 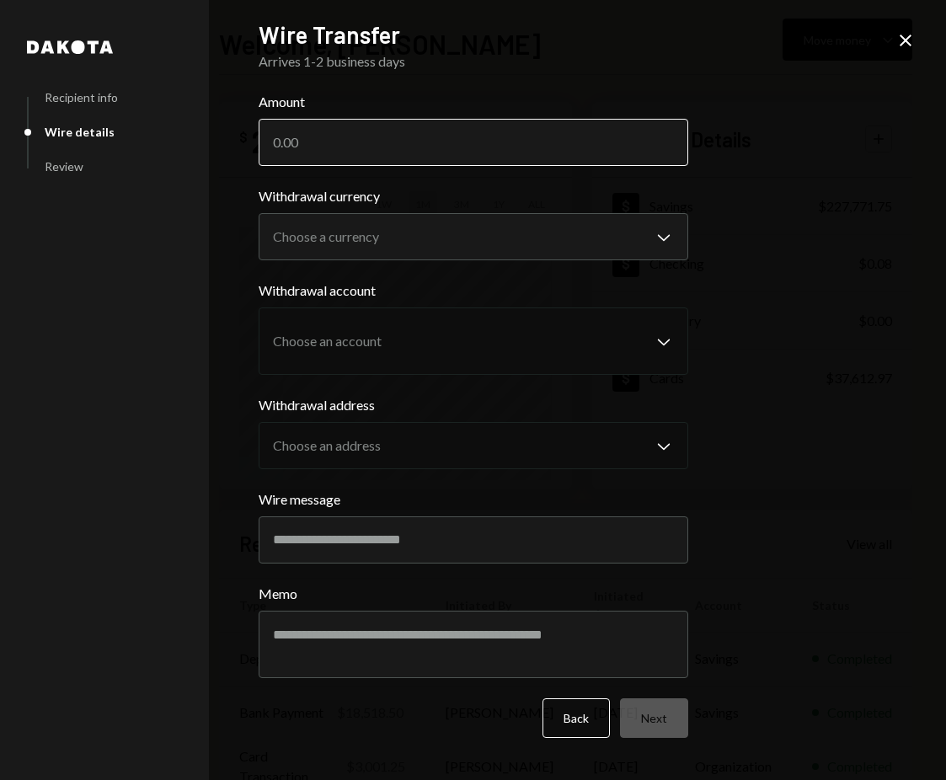 I want to click on label: Withdrawal currency, so click(x=473, y=196).